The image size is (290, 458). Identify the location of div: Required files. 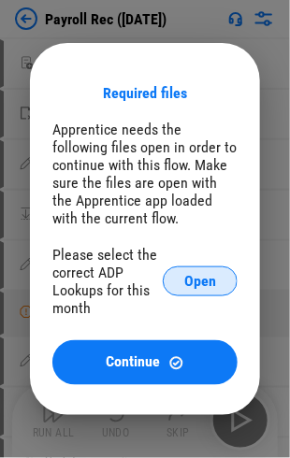
(145, 92).